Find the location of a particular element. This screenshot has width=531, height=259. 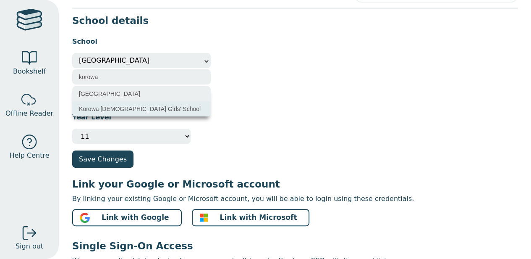

button: Link with Google is located at coordinates (127, 217).